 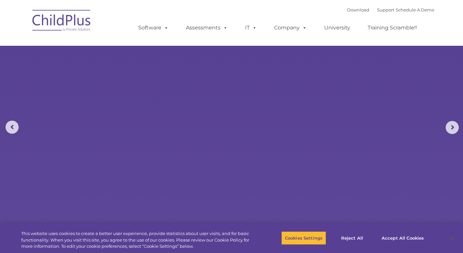 What do you see at coordinates (207, 28) in the screenshot?
I see `a: Assessments` at bounding box center [207, 28].